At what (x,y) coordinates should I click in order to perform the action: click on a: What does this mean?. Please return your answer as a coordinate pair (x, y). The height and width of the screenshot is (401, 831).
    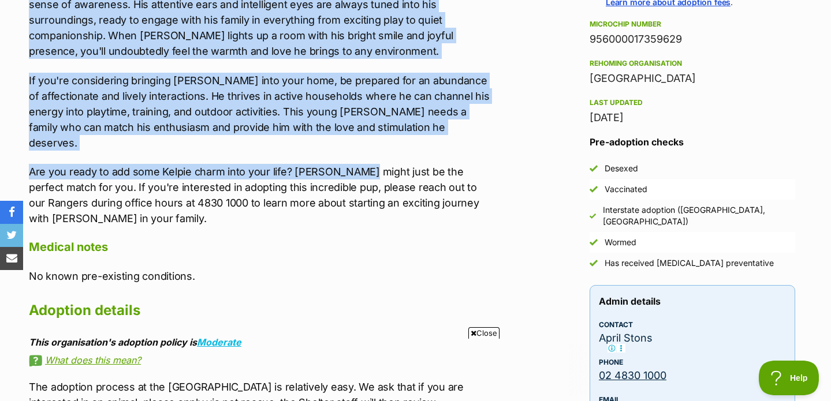
    Looking at the image, I should click on (262, 360).